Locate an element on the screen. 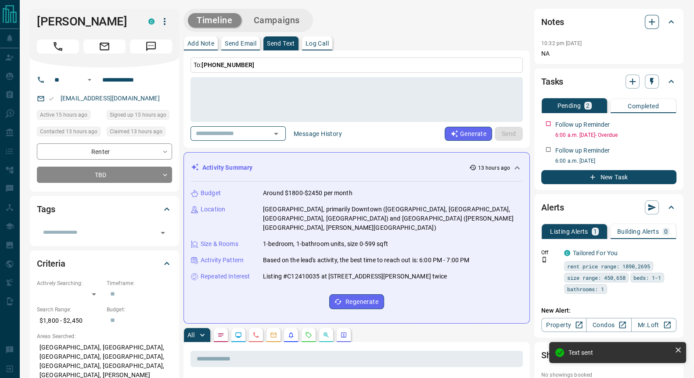 The width and height of the screenshot is (694, 378). button: Message History is located at coordinates (318, 134).